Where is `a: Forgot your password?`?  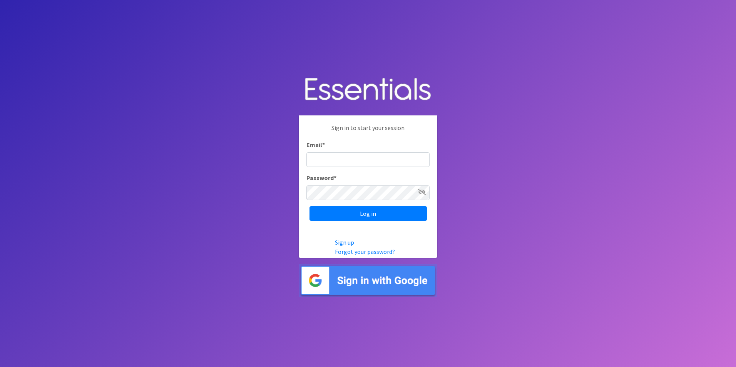
a: Forgot your password? is located at coordinates (365, 252).